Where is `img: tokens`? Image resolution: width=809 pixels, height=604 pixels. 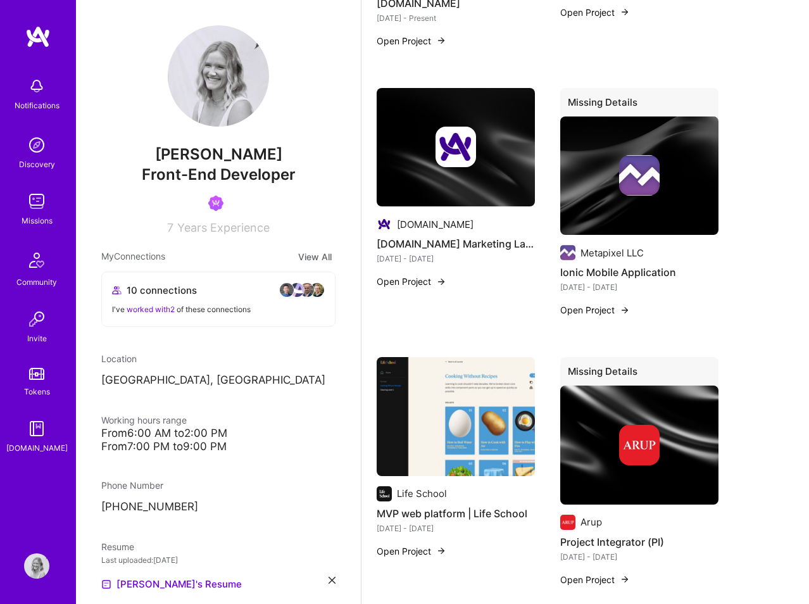 img: tokens is located at coordinates (37, 374).